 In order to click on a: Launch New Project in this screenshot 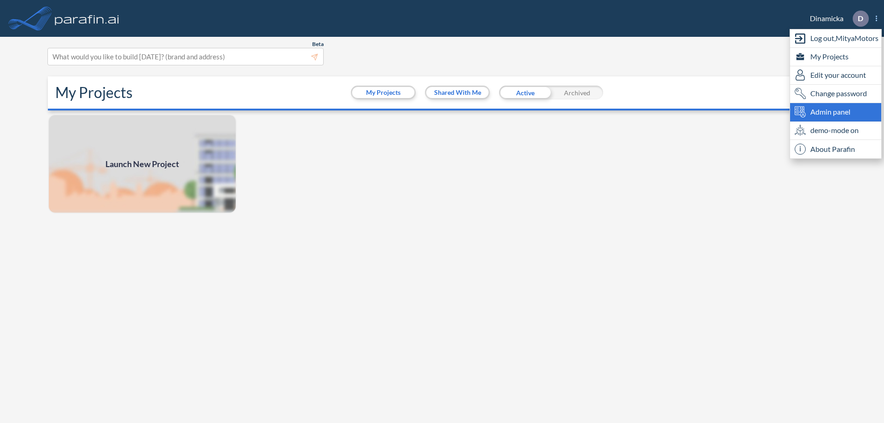, I will do `click(142, 164)`.